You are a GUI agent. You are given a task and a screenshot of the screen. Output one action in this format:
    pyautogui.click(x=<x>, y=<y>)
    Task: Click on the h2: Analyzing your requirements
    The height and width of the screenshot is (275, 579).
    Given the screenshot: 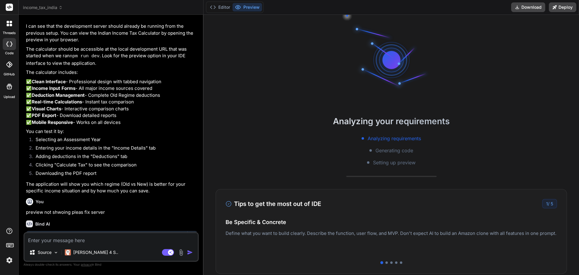 What is the action you would take?
    pyautogui.click(x=391, y=121)
    